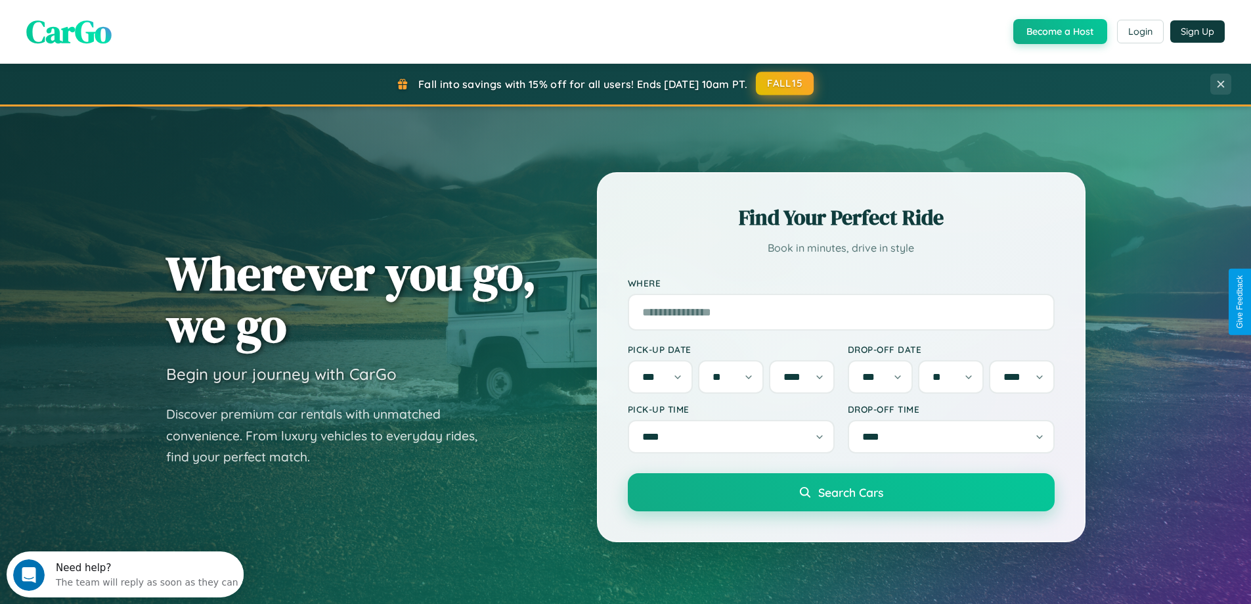  I want to click on span: Search Cars, so click(851, 492).